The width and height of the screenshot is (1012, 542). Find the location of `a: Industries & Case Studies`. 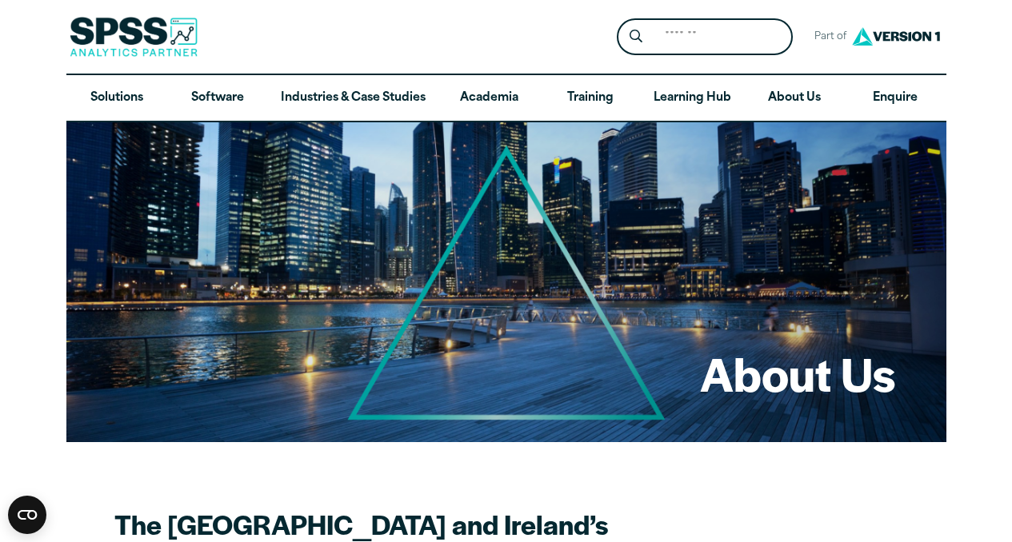

a: Industries & Case Studies is located at coordinates (353, 98).